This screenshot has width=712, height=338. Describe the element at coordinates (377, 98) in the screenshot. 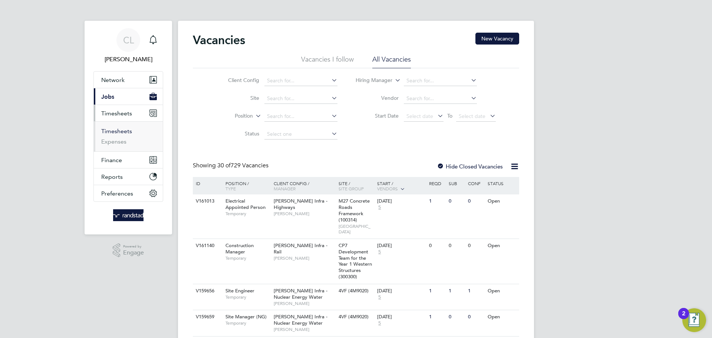

I see `label: Vendor` at that location.